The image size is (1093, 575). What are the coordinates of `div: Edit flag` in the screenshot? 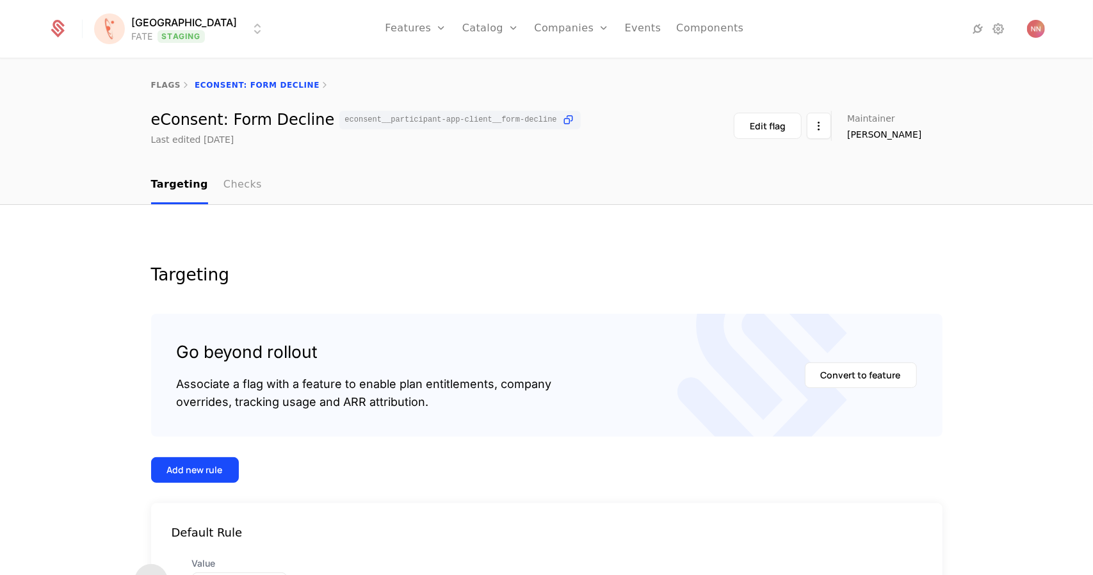 It's located at (768, 126).